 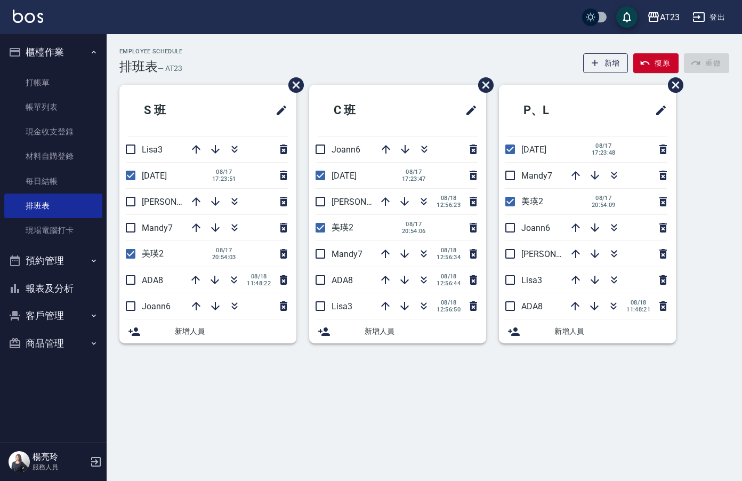 What do you see at coordinates (638, 309) in the screenshot?
I see `span: 11:48:21` at bounding box center [638, 309].